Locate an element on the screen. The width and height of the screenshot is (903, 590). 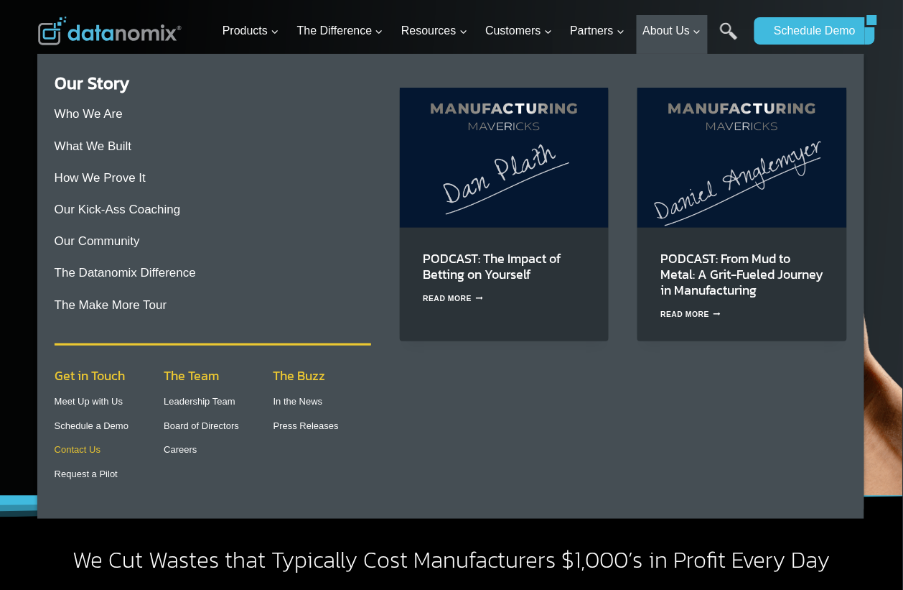
a: Daniel Anglemyer’s journey from hog barns to shop leadership shows how grit, culture, and tech ca... is located at coordinates (742, 157).